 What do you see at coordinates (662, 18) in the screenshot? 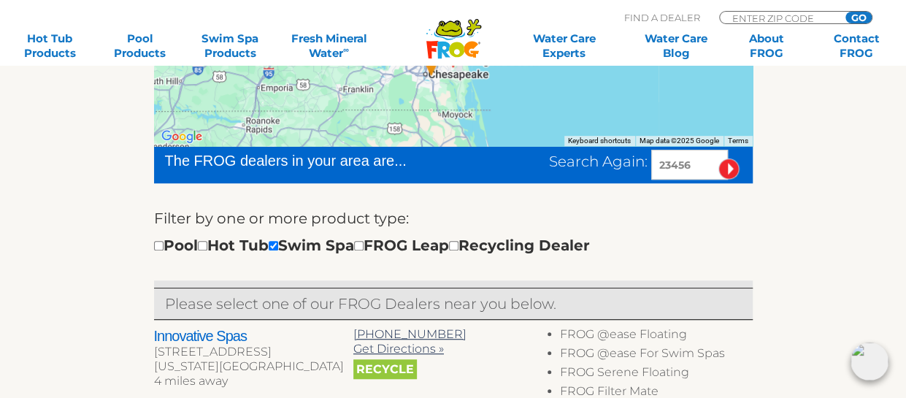
I see `p: Find A Dealer` at bounding box center [662, 18].